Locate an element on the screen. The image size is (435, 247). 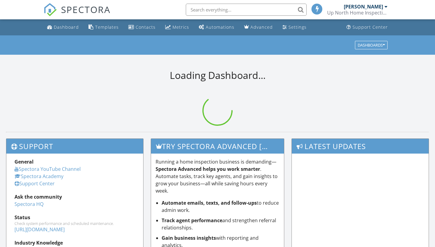
strong: Automate emails, texts, and follow-ups is located at coordinates (209, 203).